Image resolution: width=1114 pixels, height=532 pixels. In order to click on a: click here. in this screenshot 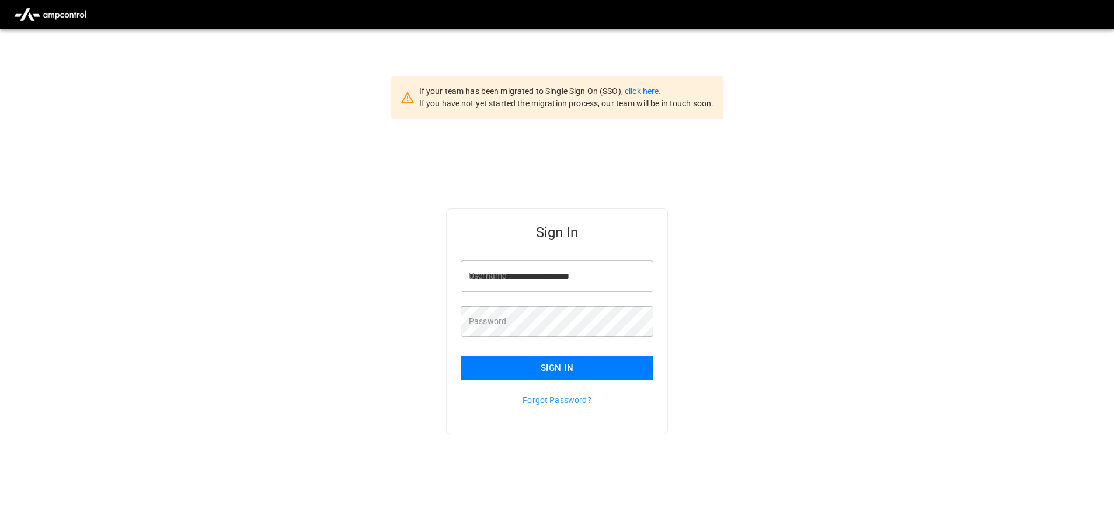, I will do `click(643, 91)`.